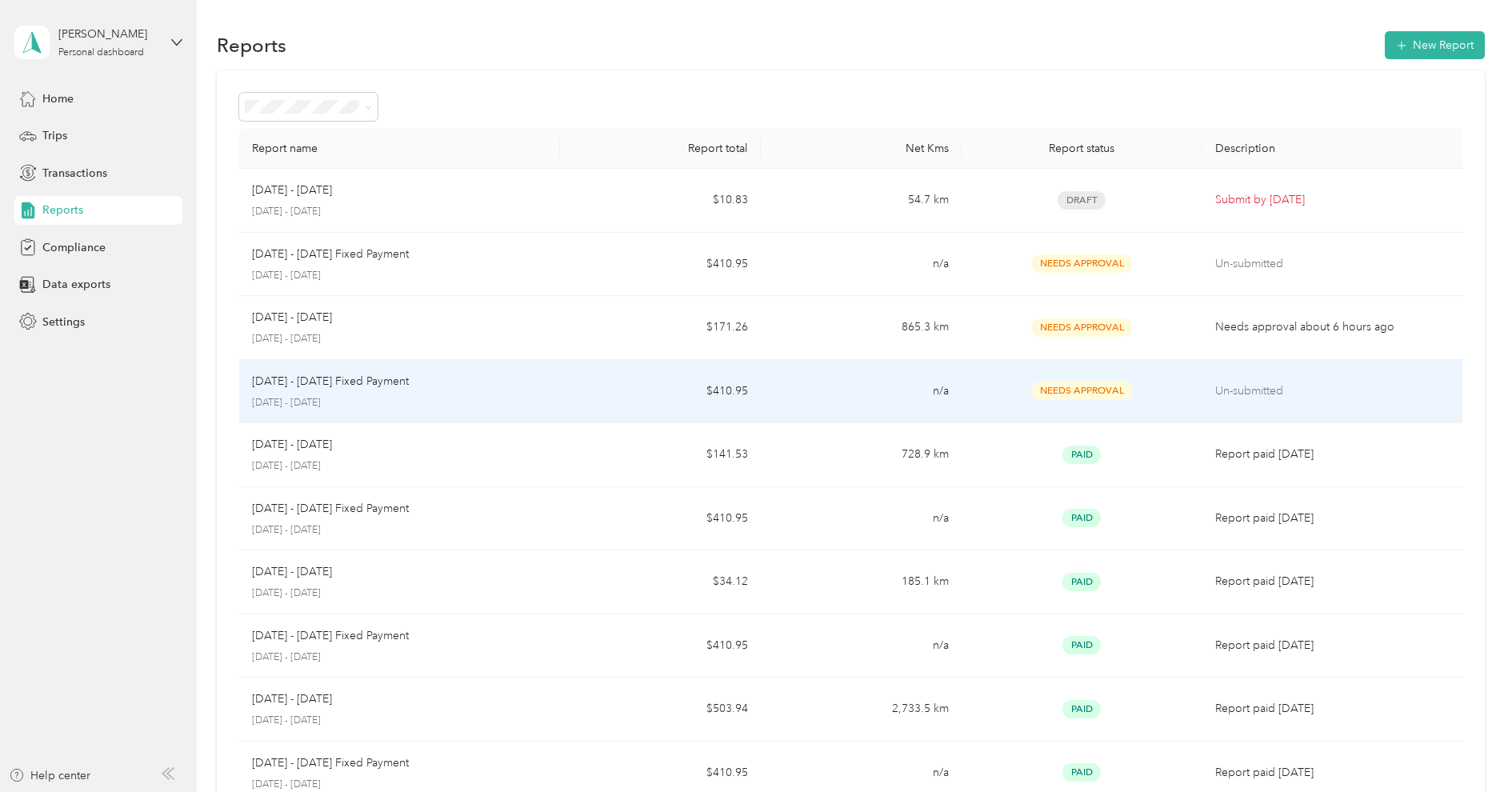 This screenshot has height=792, width=1512. Describe the element at coordinates (50, 775) in the screenshot. I see `button: Help center` at that location.